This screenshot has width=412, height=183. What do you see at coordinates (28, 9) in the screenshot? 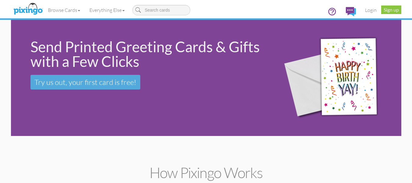
I see `img: pixingo logo` at bounding box center [28, 9].